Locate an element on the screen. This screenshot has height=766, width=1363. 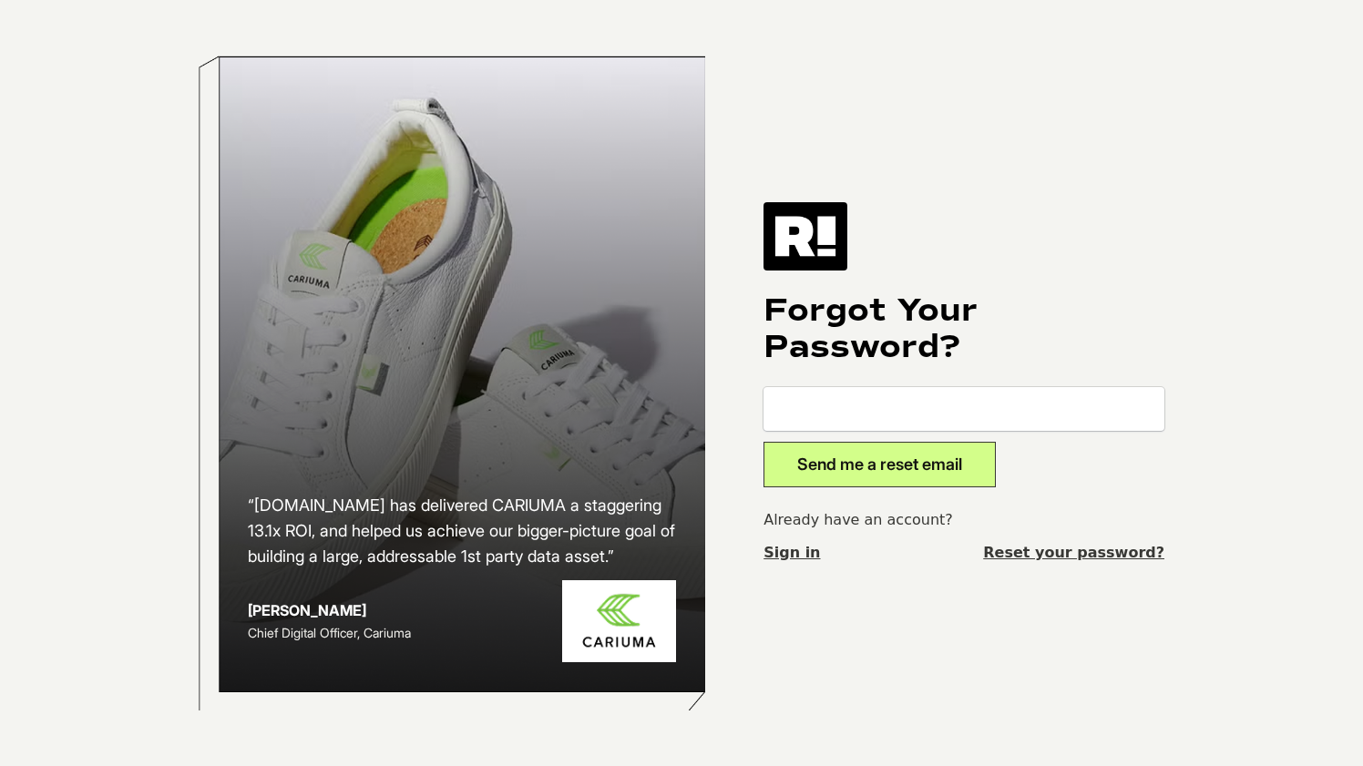
span: Chief Digital Officer, Cariuma is located at coordinates (329, 632).